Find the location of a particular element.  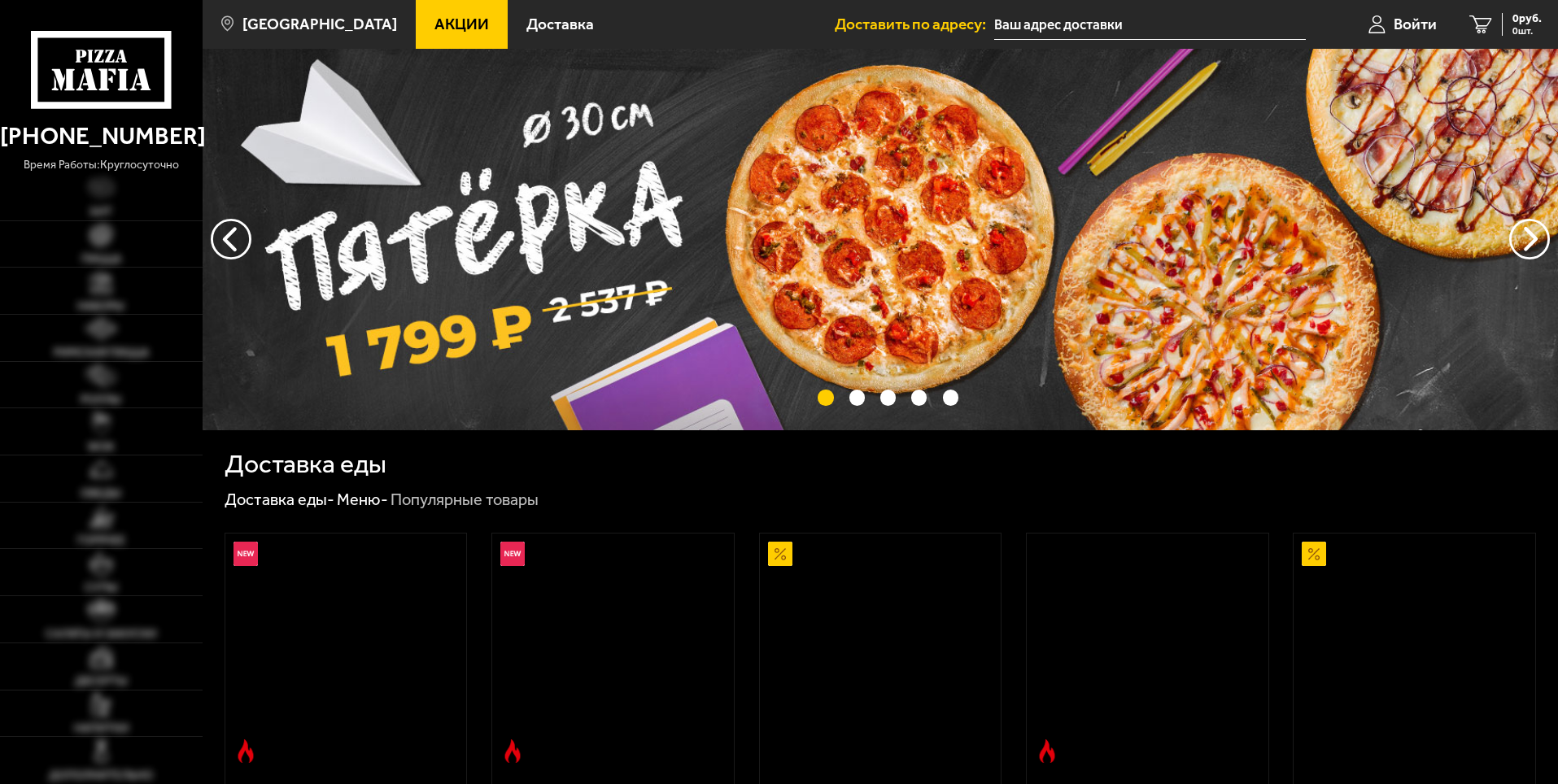

span: Напитки is located at coordinates (101, 728).